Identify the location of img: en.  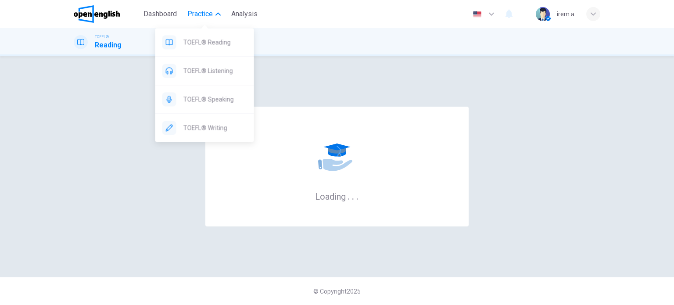
(477, 14).